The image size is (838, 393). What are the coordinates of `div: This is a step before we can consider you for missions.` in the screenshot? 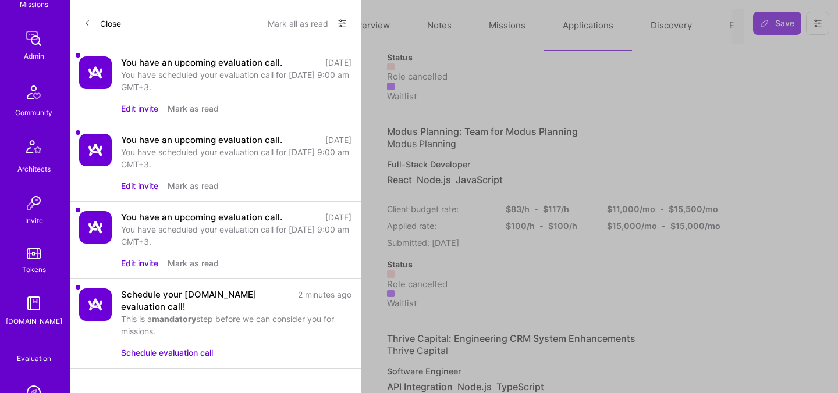 It's located at (236, 325).